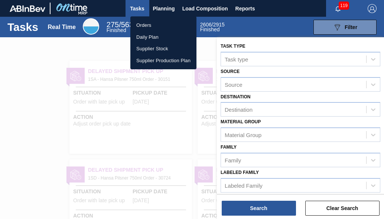  What do you see at coordinates (164, 37) in the screenshot?
I see `a: Daily Plan` at bounding box center [164, 37].